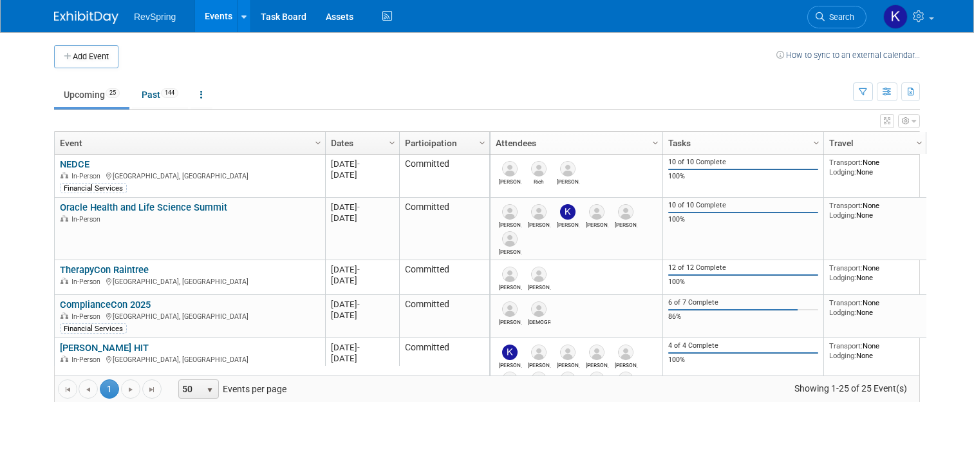 This screenshot has height=456, width=974. I want to click on div: David Bien, so click(539, 286).